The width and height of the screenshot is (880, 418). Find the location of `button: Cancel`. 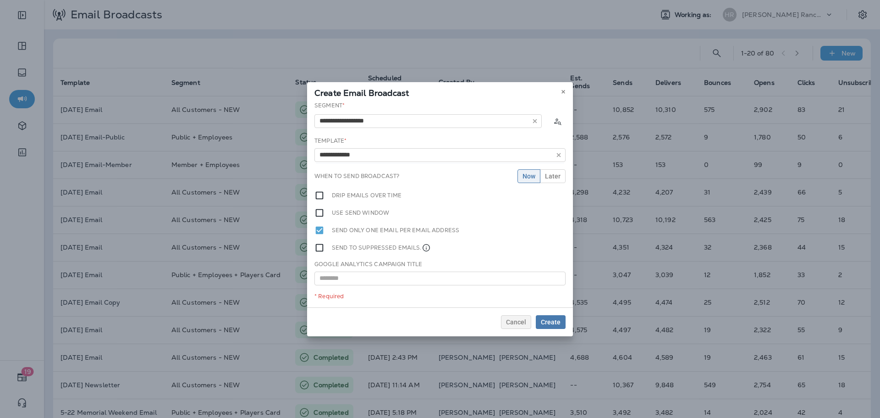

button: Cancel is located at coordinates (516, 322).